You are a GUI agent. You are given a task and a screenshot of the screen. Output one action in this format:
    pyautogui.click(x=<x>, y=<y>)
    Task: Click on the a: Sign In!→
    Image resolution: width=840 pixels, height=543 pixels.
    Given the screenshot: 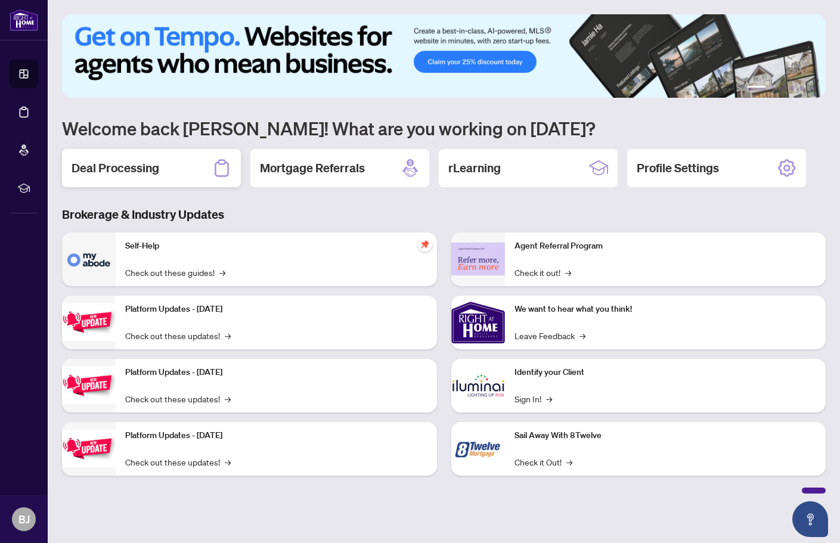 What is the action you would take?
    pyautogui.click(x=533, y=399)
    